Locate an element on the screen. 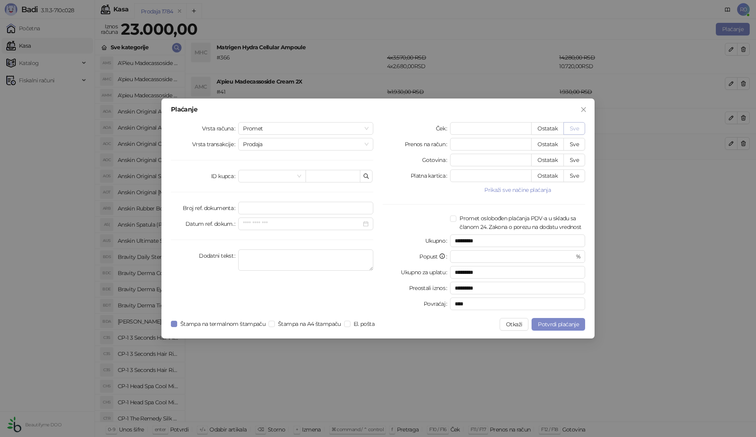 The width and height of the screenshot is (756, 437). label: Platna kartica is located at coordinates (430, 176).